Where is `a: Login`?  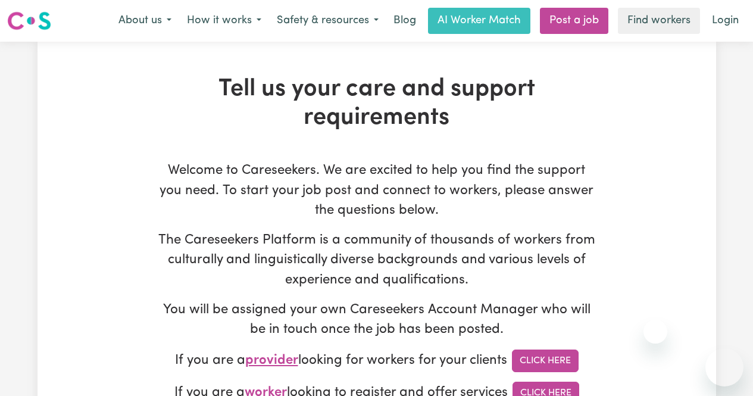
a: Login is located at coordinates (725, 21).